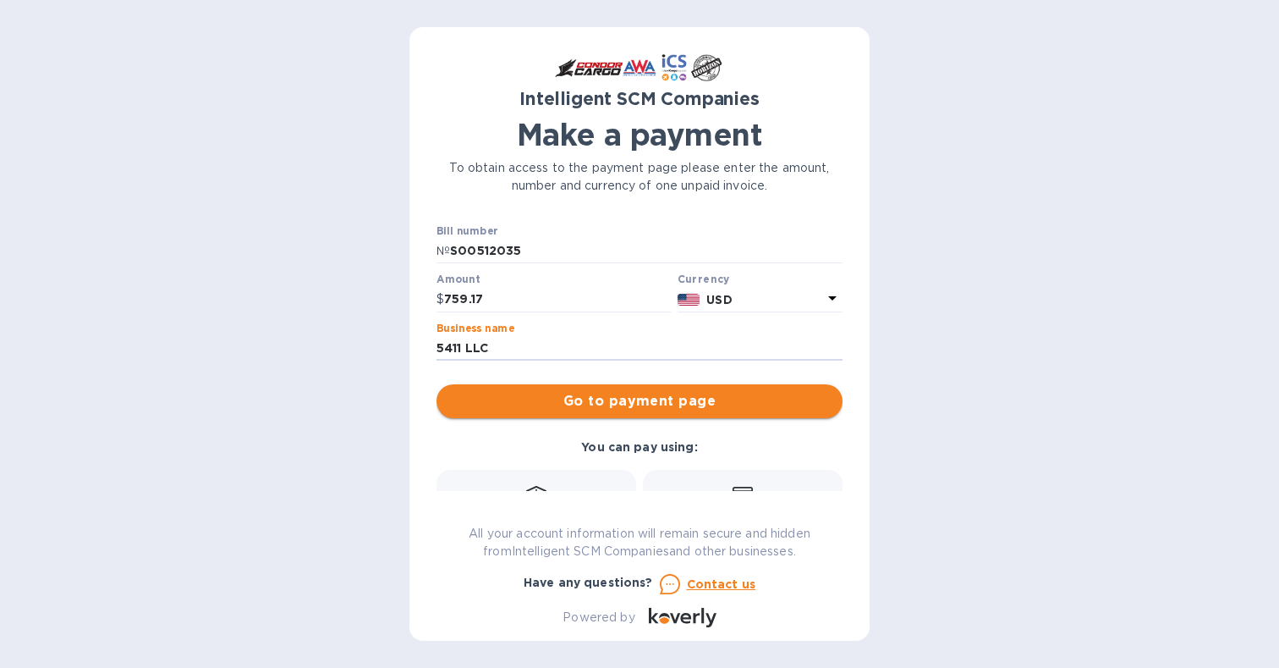 This screenshot has width=1279, height=668. Describe the element at coordinates (719, 300) in the screenshot. I see `b: USD` at that location.